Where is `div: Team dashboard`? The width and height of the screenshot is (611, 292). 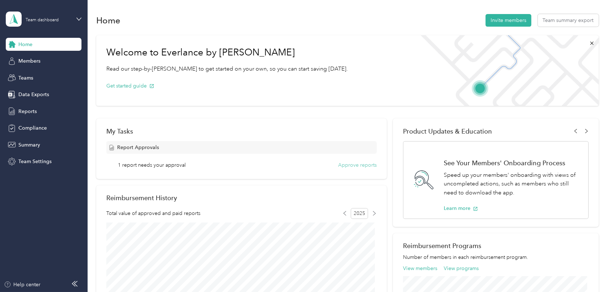 div: Team dashboard is located at coordinates (42, 20).